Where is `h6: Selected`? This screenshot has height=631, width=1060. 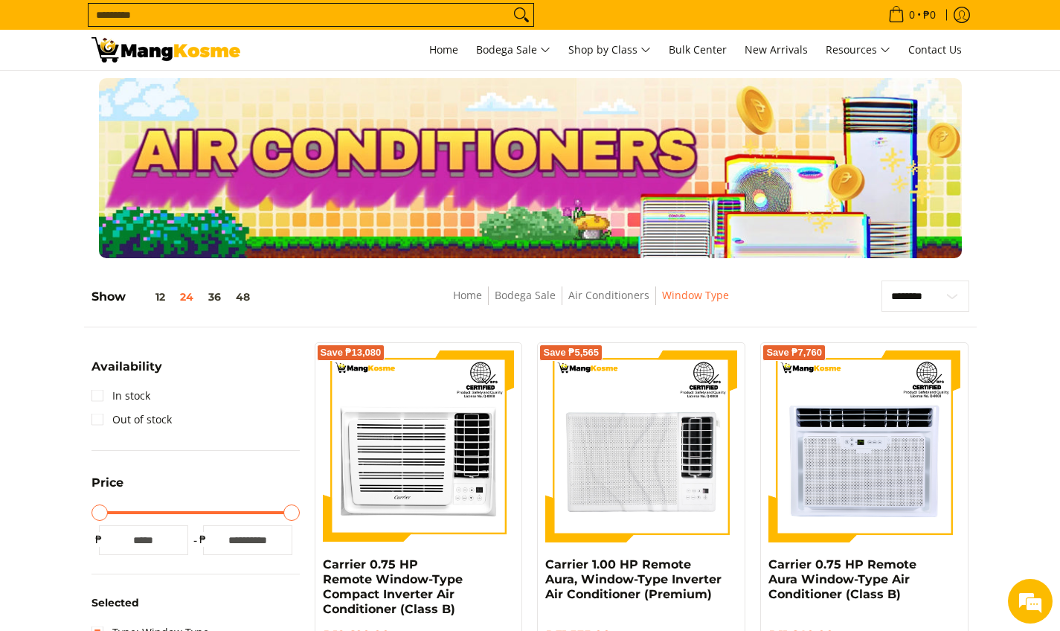 h6: Selected is located at coordinates (196, 603).